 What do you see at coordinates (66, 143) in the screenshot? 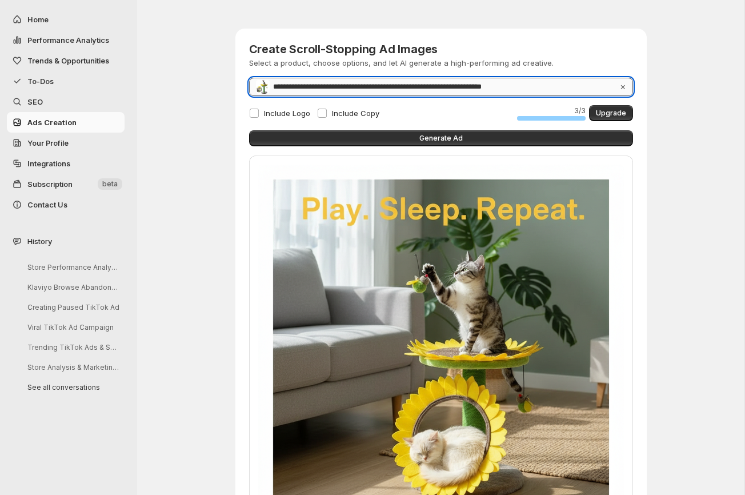
I see `a: Your Profile` at bounding box center [66, 143].